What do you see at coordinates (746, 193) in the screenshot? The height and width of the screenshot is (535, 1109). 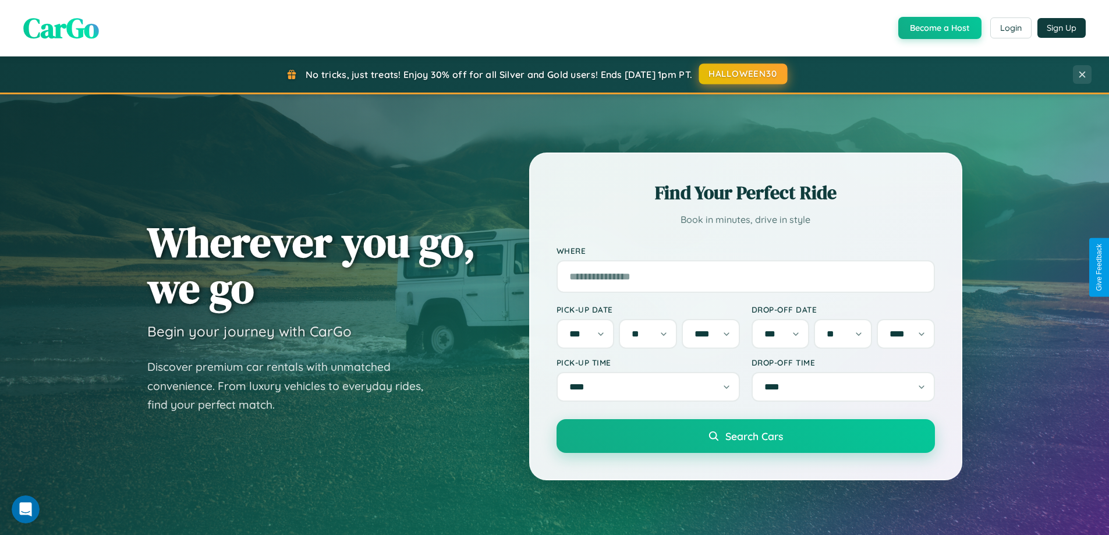 I see `h2: Find Your Perfect Ride` at bounding box center [746, 193].